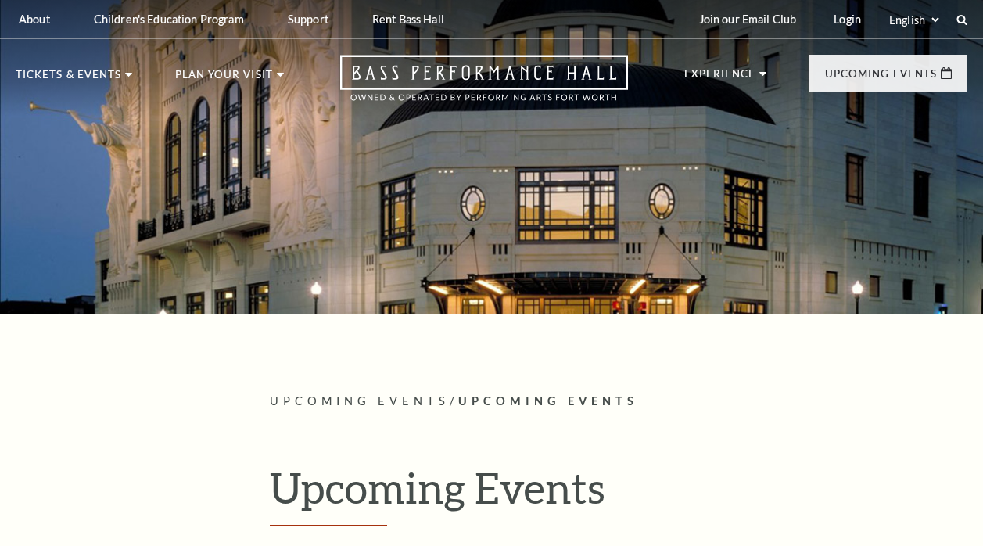 The height and width of the screenshot is (546, 983). Describe the element at coordinates (308, 19) in the screenshot. I see `p: Support` at that location.